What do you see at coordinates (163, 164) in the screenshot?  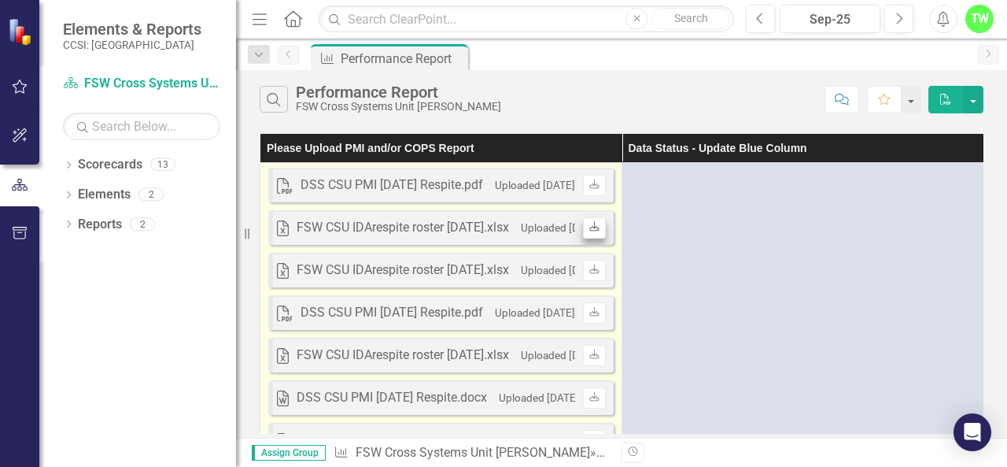 I see `div: 13` at bounding box center [163, 164].